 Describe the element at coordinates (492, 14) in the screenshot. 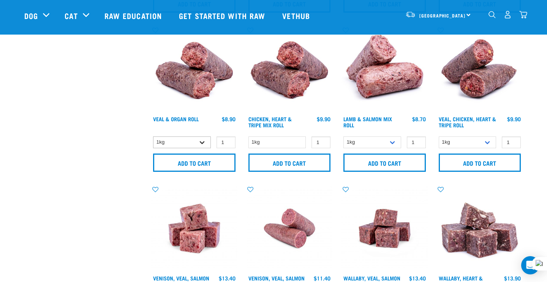

I see `img: home-icon-1@2x.png` at that location.